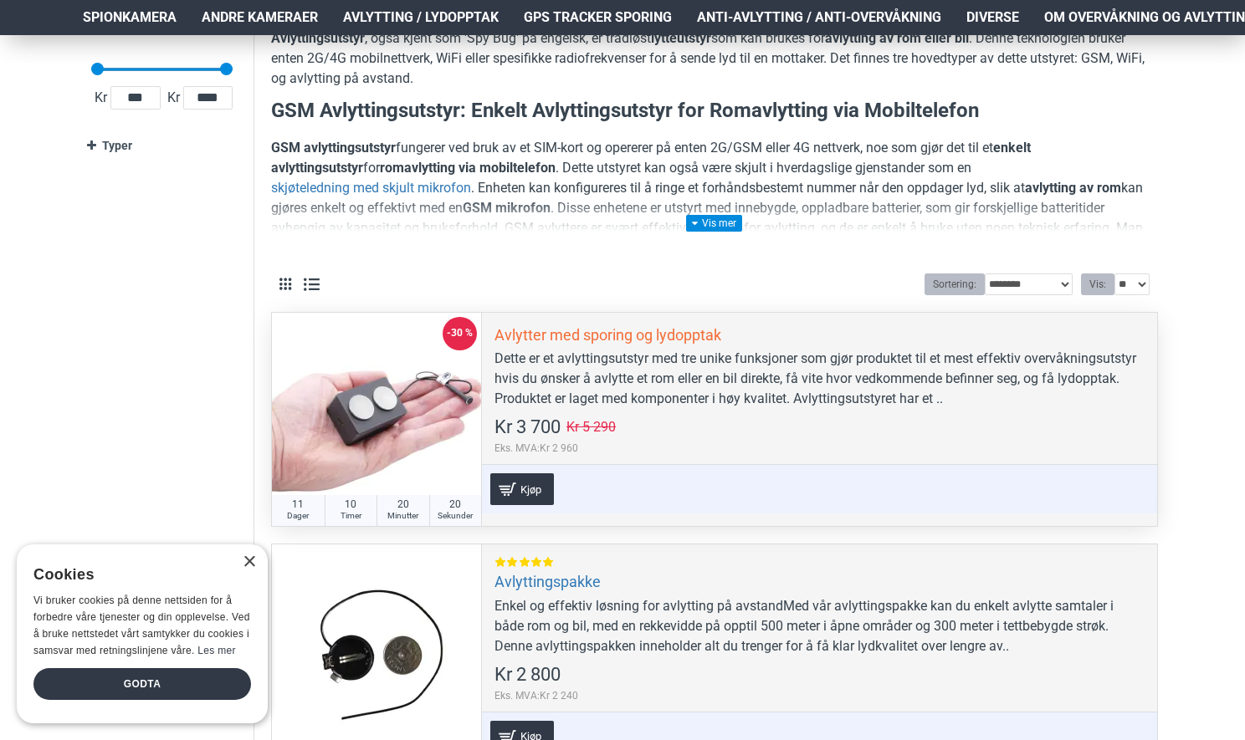 The width and height of the screenshot is (1245, 740). What do you see at coordinates (161, 146) in the screenshot?
I see `a: Typer` at bounding box center [161, 146].